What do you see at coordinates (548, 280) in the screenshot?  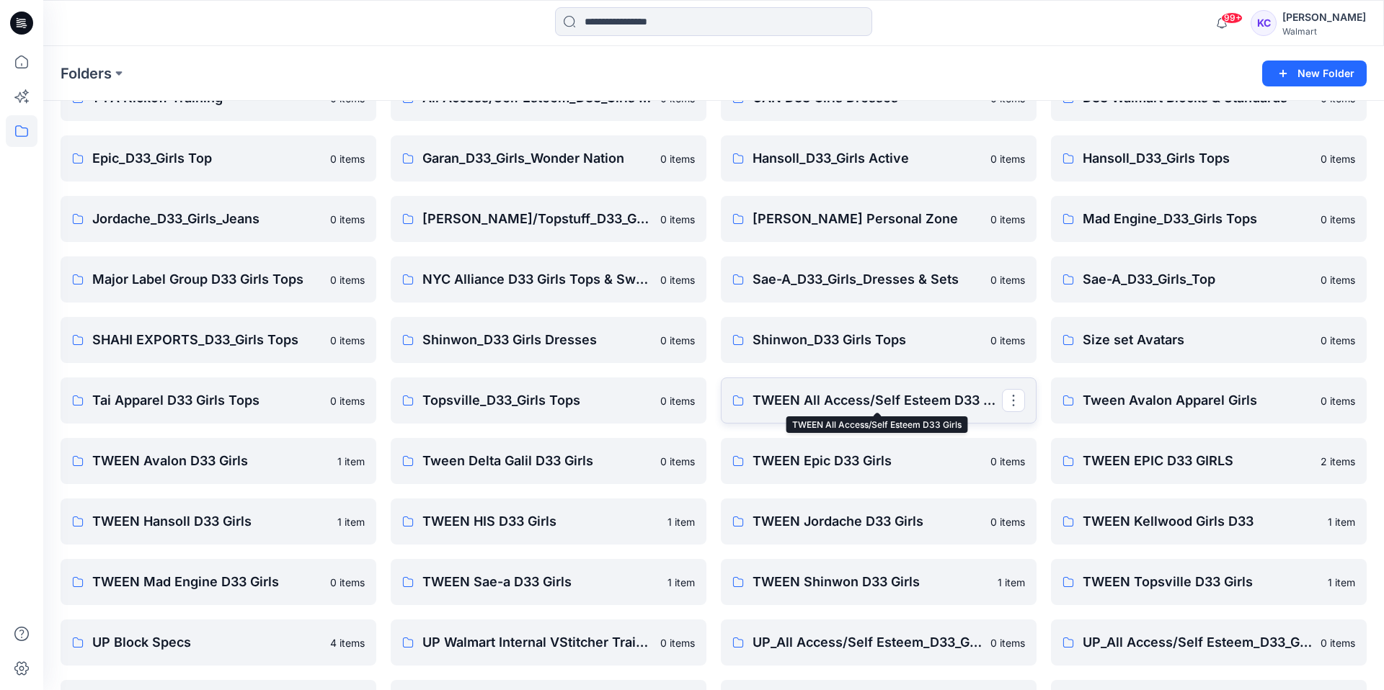 I see `a: NYC Alliance D33 Girls Tops & Sweaters0 items` at bounding box center [548, 280].